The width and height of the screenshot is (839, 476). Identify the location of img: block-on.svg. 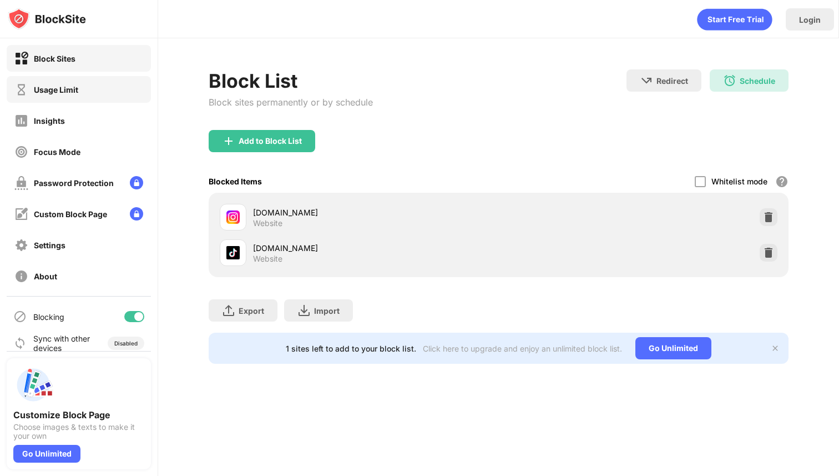
(21, 58).